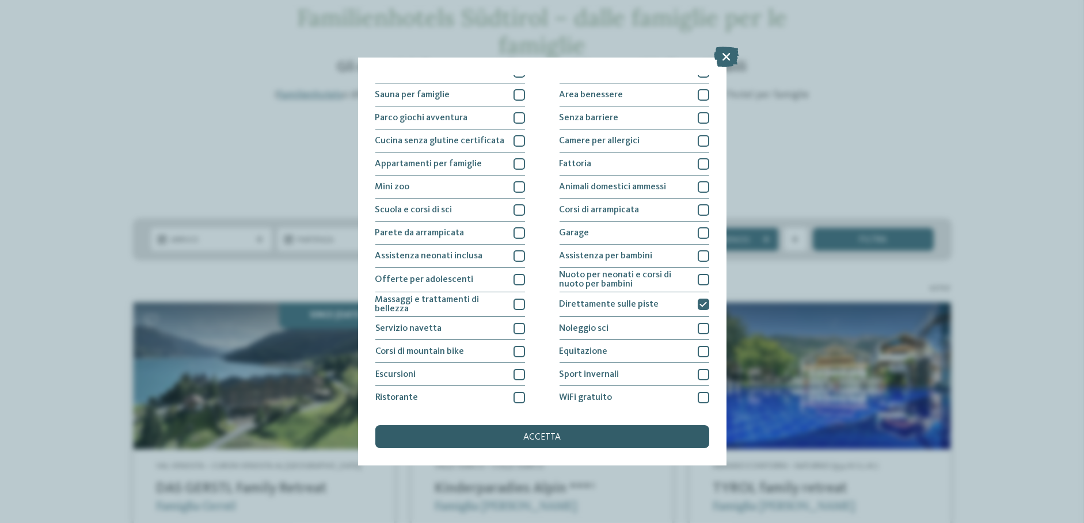 The height and width of the screenshot is (523, 1084). I want to click on span: Sport invernali, so click(589, 375).